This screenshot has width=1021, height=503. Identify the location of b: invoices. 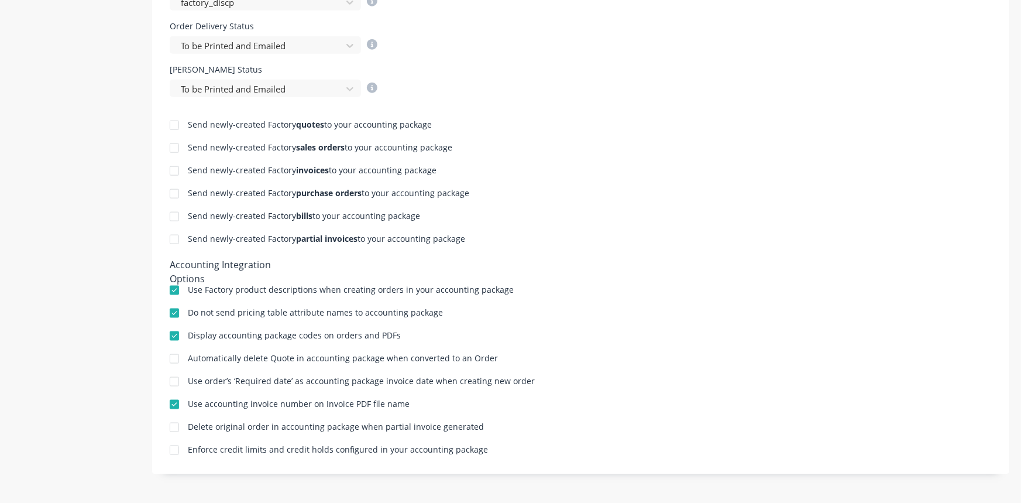
(313, 170).